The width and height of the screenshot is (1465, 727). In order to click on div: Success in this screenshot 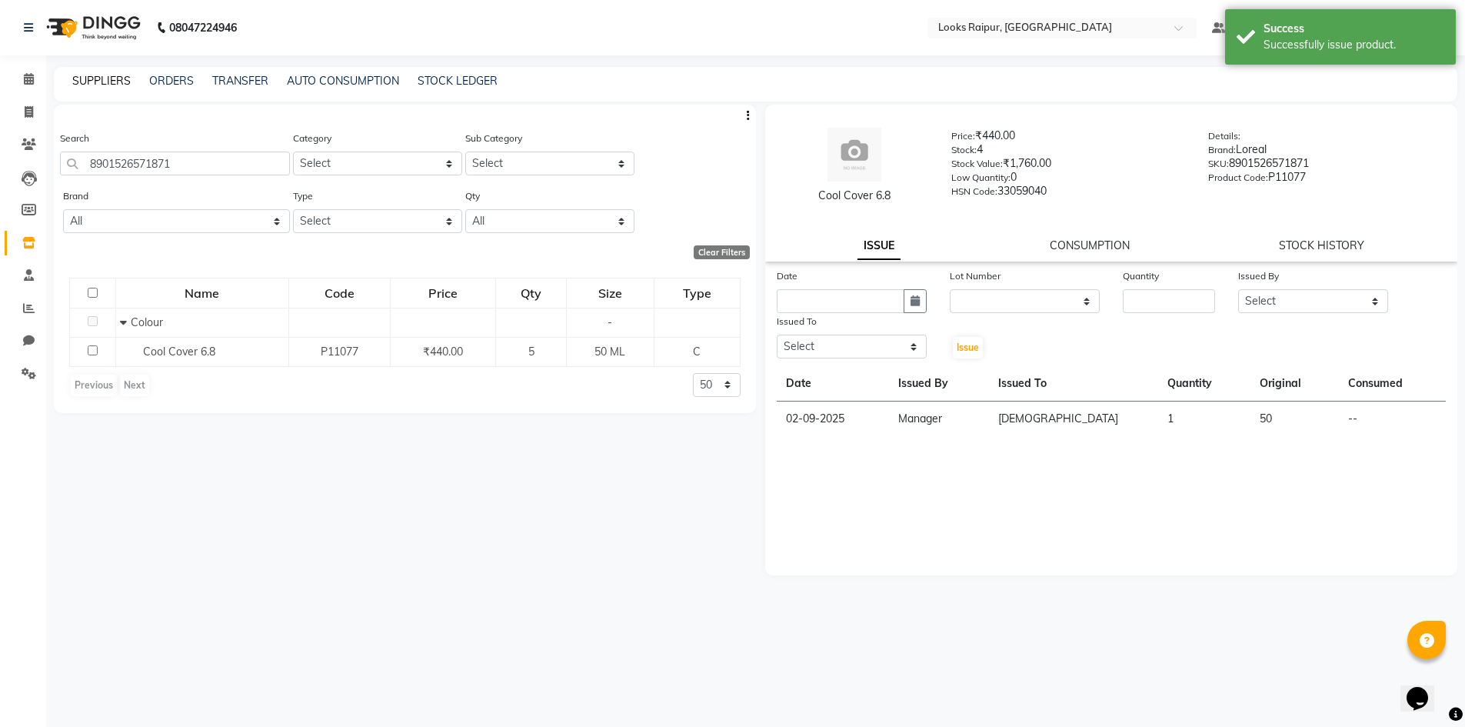, I will do `click(1354, 28)`.